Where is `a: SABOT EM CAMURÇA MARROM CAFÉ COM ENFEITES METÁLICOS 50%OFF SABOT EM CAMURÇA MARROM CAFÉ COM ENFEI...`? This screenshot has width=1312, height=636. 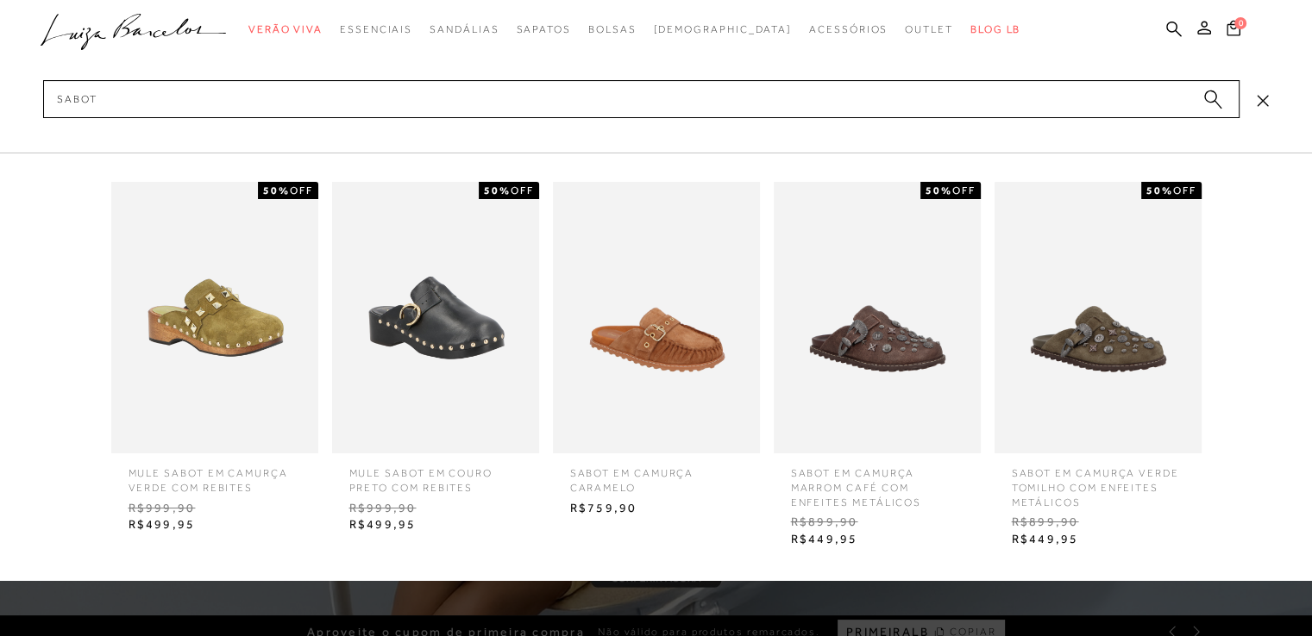
a: SABOT EM CAMURÇA MARROM CAFÉ COM ENFEITES METÁLICOS 50%OFF SABOT EM CAMURÇA MARROM CAFÉ COM ENFEI... is located at coordinates (877, 367).